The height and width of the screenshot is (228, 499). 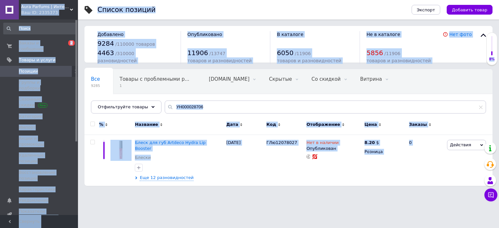 What do you see at coordinates (158, 82) in the screenshot?
I see `div: Товары с проблемными разновидностями` at bounding box center [158, 82].